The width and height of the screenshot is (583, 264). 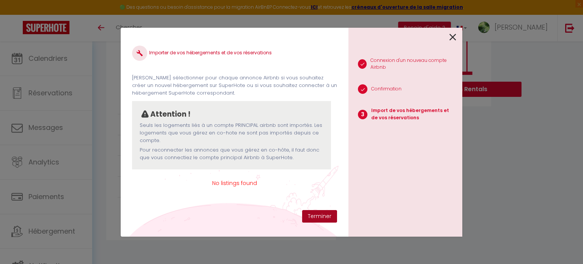 I want to click on p: Seuls les logements liés à un compte PRINCIPAL airbnb sont importés. Les logements que vous gérez..., so click(x=232, y=133).